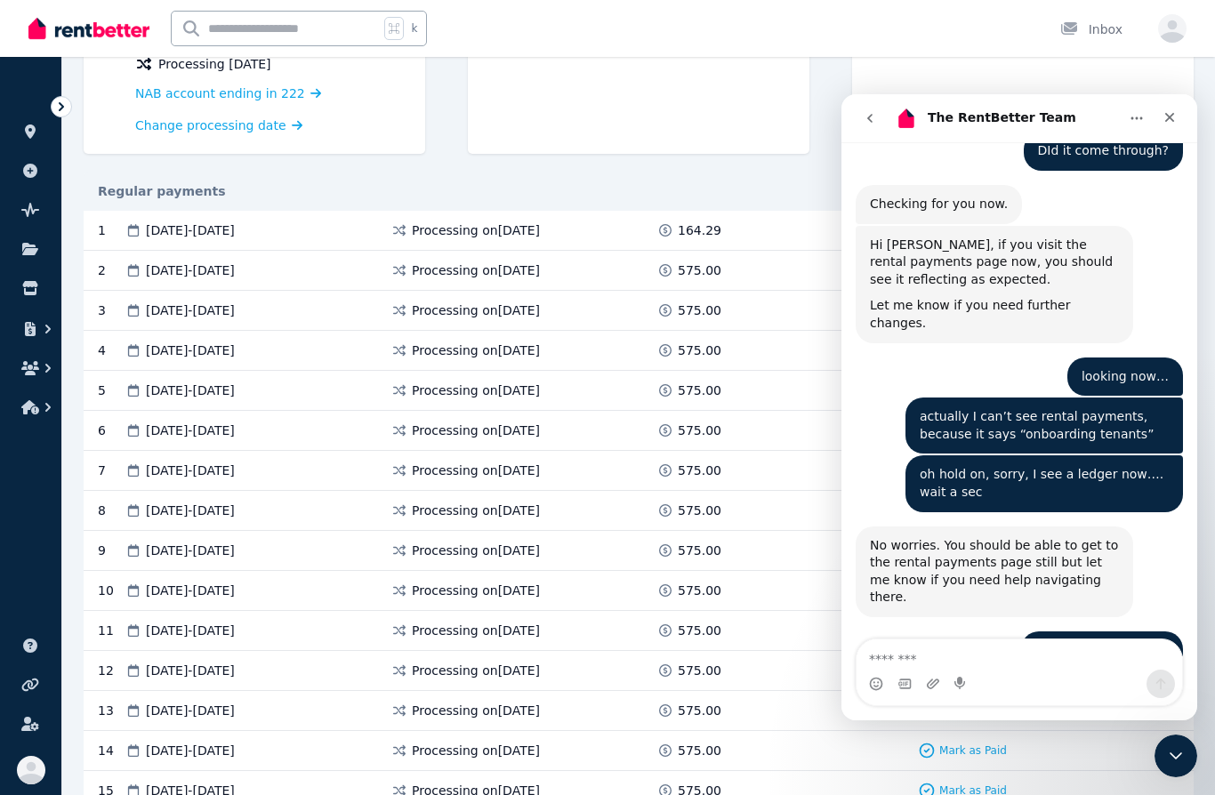 Image resolution: width=1215 pixels, height=795 pixels. What do you see at coordinates (89, 28) in the screenshot?
I see `img: RentBetter` at bounding box center [89, 28].